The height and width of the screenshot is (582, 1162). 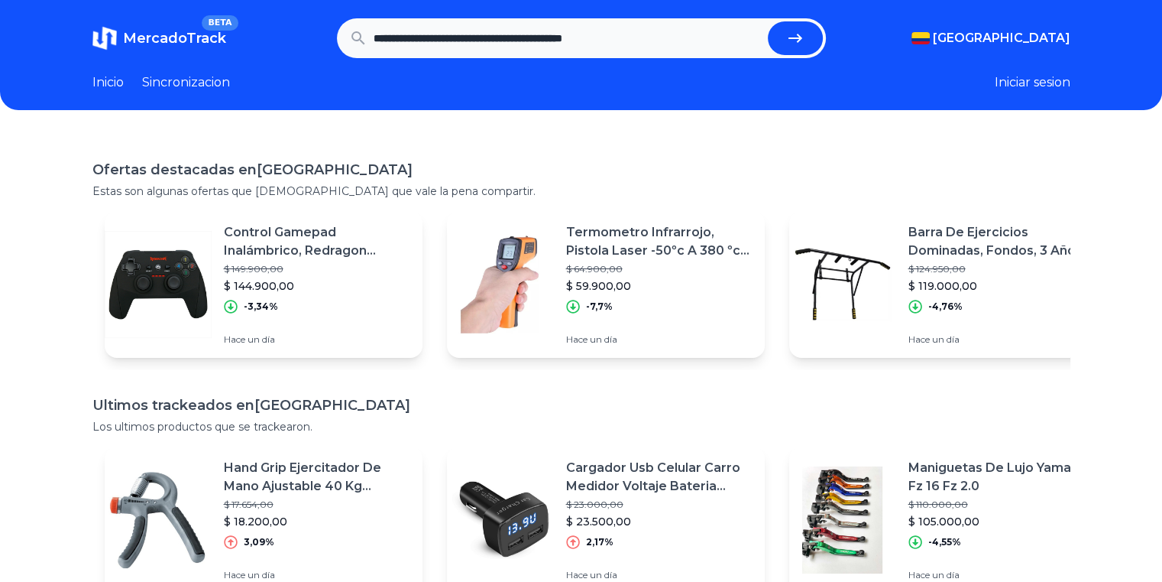 I want to click on p: $ 144.900,00, so click(x=317, y=286).